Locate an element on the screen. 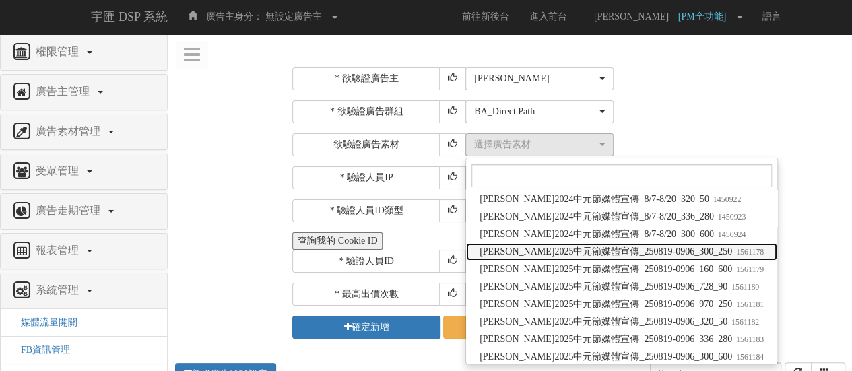  span: 受眾管理 is located at coordinates (59, 170).